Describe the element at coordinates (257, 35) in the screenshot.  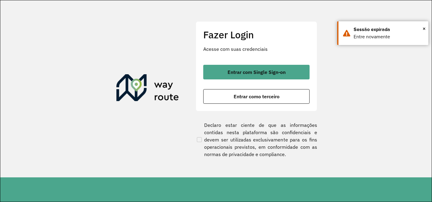
I see `h2: Fazer Login` at that location.